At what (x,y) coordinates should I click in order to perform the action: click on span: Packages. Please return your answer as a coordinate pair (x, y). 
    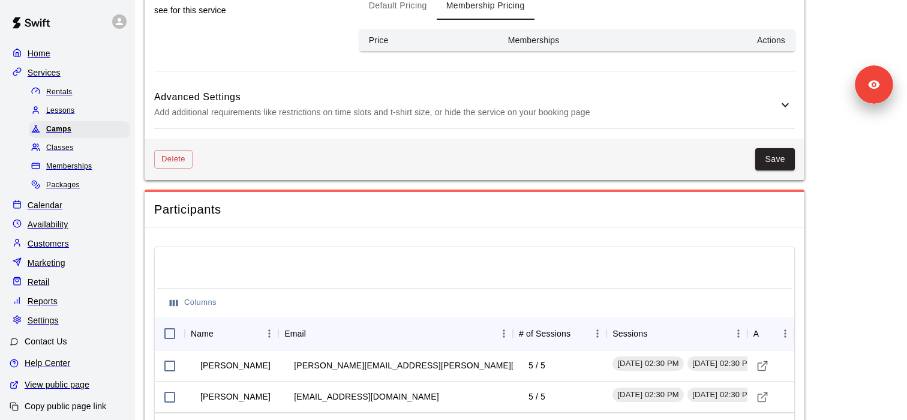
    Looking at the image, I should click on (63, 185).